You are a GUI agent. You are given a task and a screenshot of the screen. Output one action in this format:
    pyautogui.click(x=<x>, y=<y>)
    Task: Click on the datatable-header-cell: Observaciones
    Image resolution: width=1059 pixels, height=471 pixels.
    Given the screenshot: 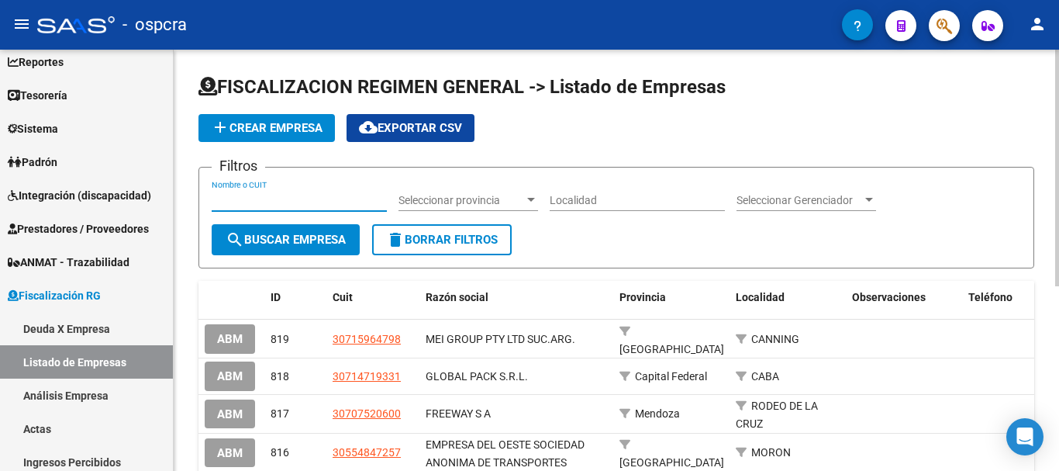 What is the action you would take?
    pyautogui.click(x=904, y=297)
    